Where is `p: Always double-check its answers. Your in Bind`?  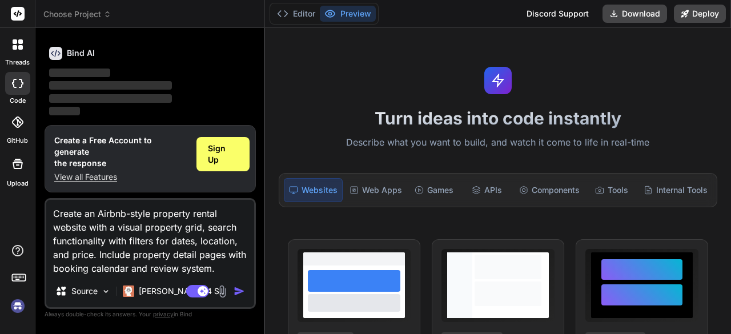 p: Always double-check its answers. Your in Bind is located at coordinates (150, 314).